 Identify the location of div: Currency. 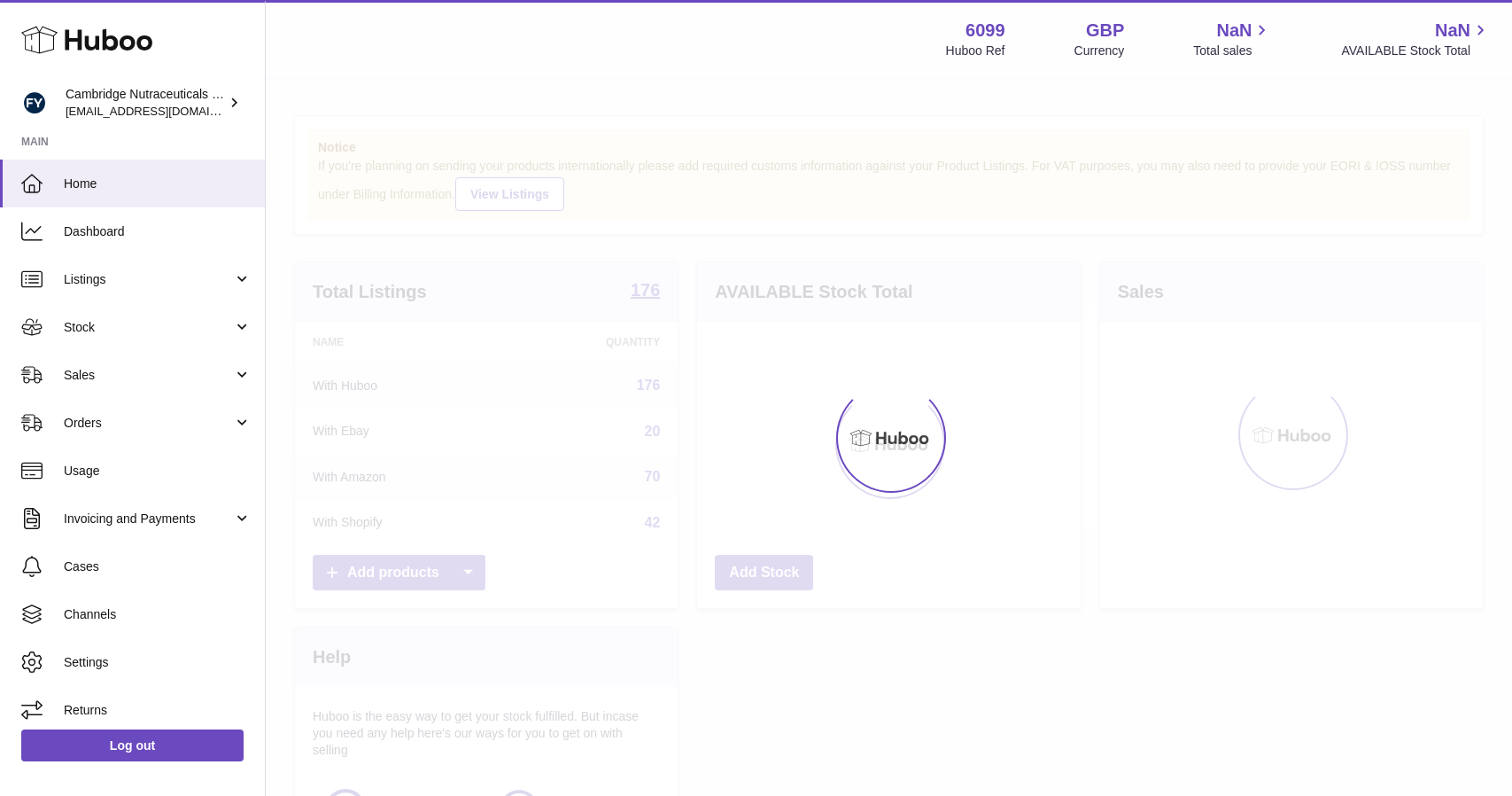
(1099, 50).